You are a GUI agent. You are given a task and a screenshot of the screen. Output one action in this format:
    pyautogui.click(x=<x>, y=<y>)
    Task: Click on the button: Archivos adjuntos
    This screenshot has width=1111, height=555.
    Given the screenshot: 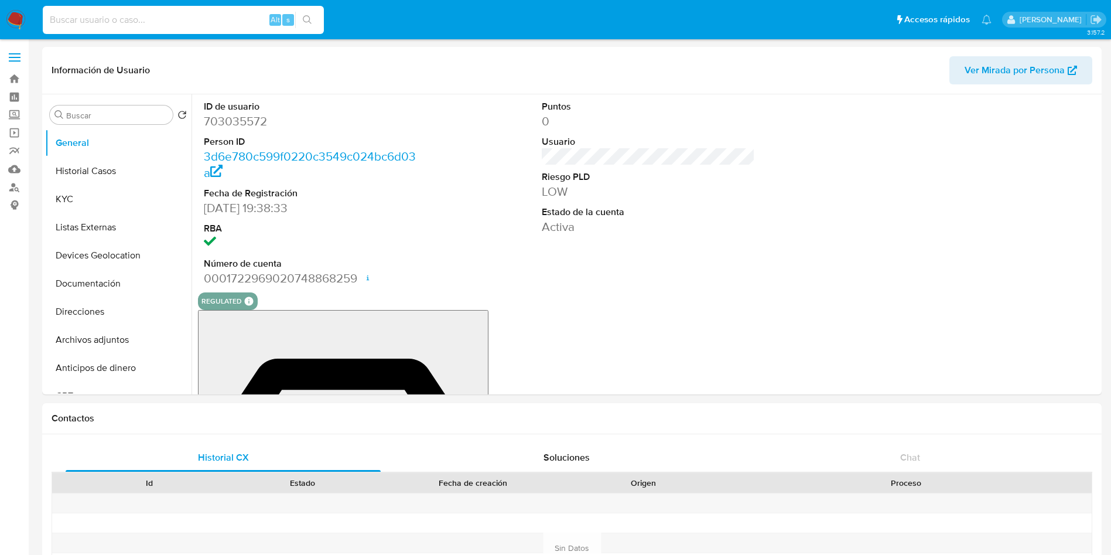 What is the action you would take?
    pyautogui.click(x=118, y=340)
    